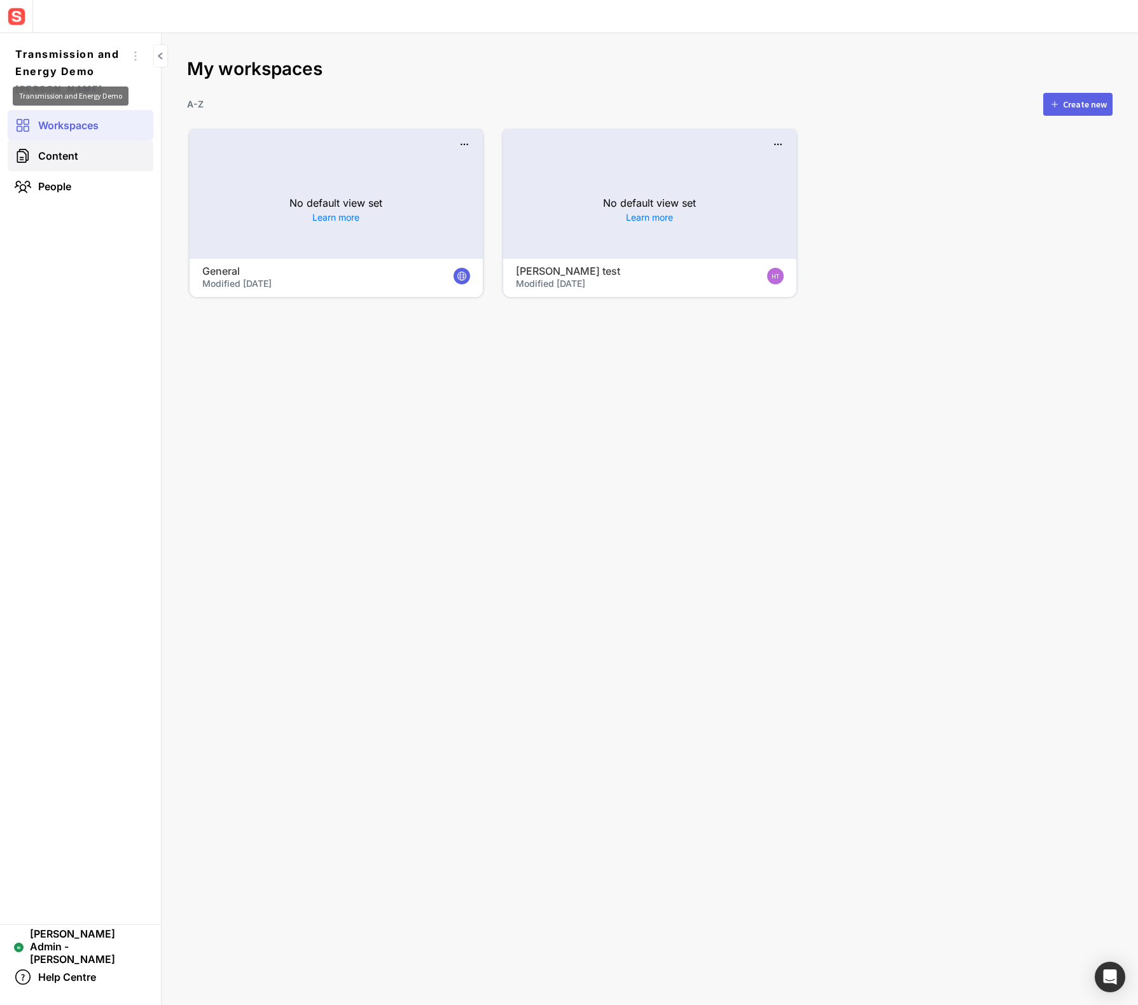 This screenshot has width=1138, height=1005. I want to click on a: People, so click(80, 186).